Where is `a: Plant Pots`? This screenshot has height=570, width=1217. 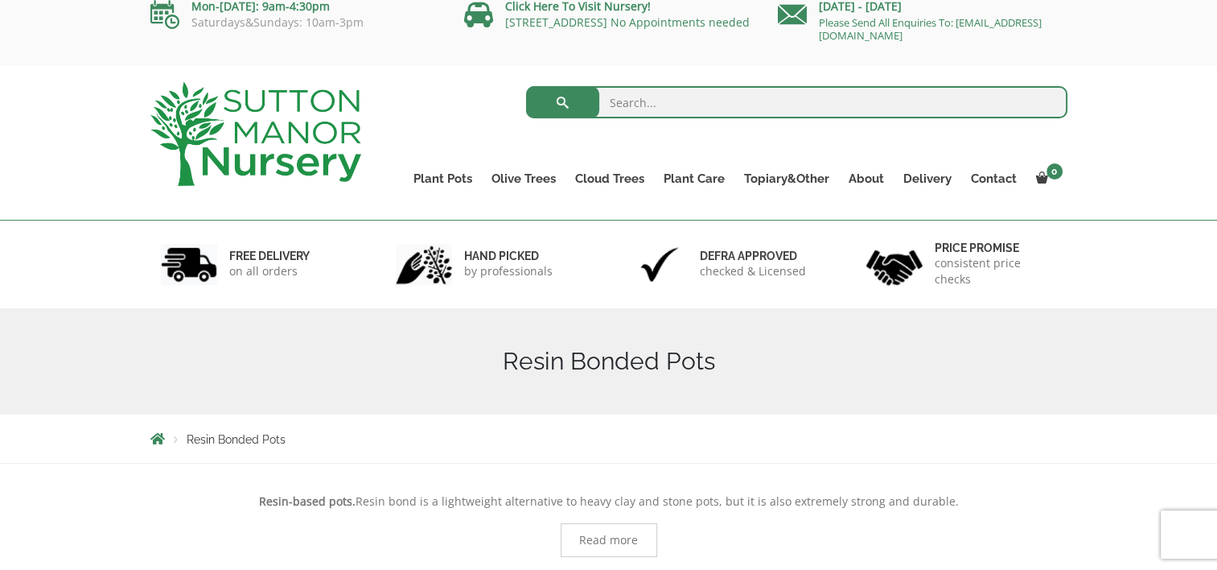 a: Plant Pots is located at coordinates (442, 179).